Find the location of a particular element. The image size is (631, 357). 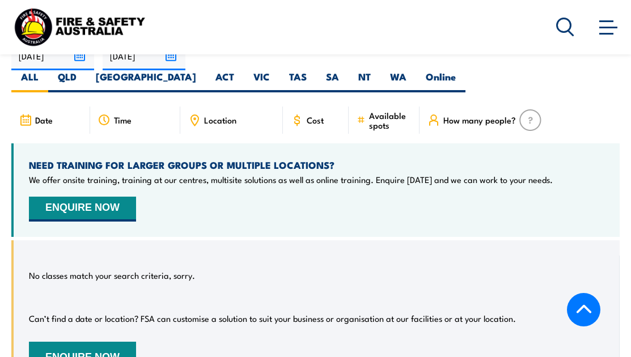

input: To date is located at coordinates (144, 56).